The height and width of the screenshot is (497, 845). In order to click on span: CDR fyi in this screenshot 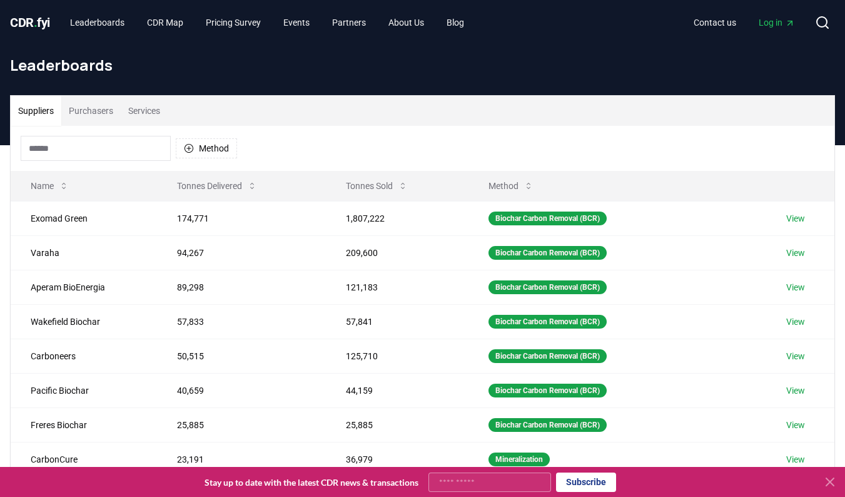, I will do `click(30, 23)`.